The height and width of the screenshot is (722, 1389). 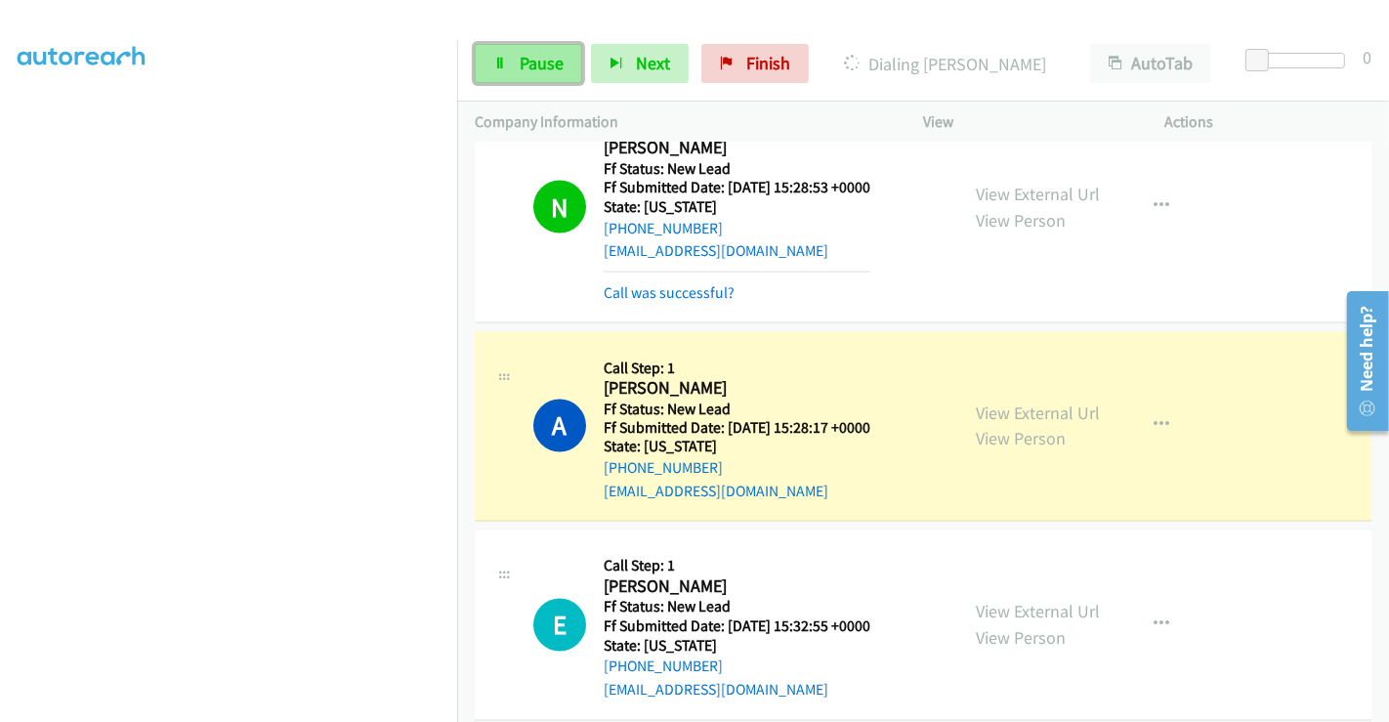 I want to click on a: Call was successful?, so click(x=669, y=292).